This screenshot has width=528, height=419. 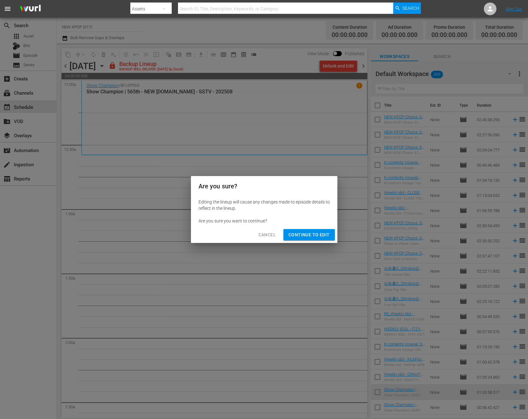 What do you see at coordinates (264, 221) in the screenshot?
I see `div: Are you sure you want to continue?` at bounding box center [264, 221].